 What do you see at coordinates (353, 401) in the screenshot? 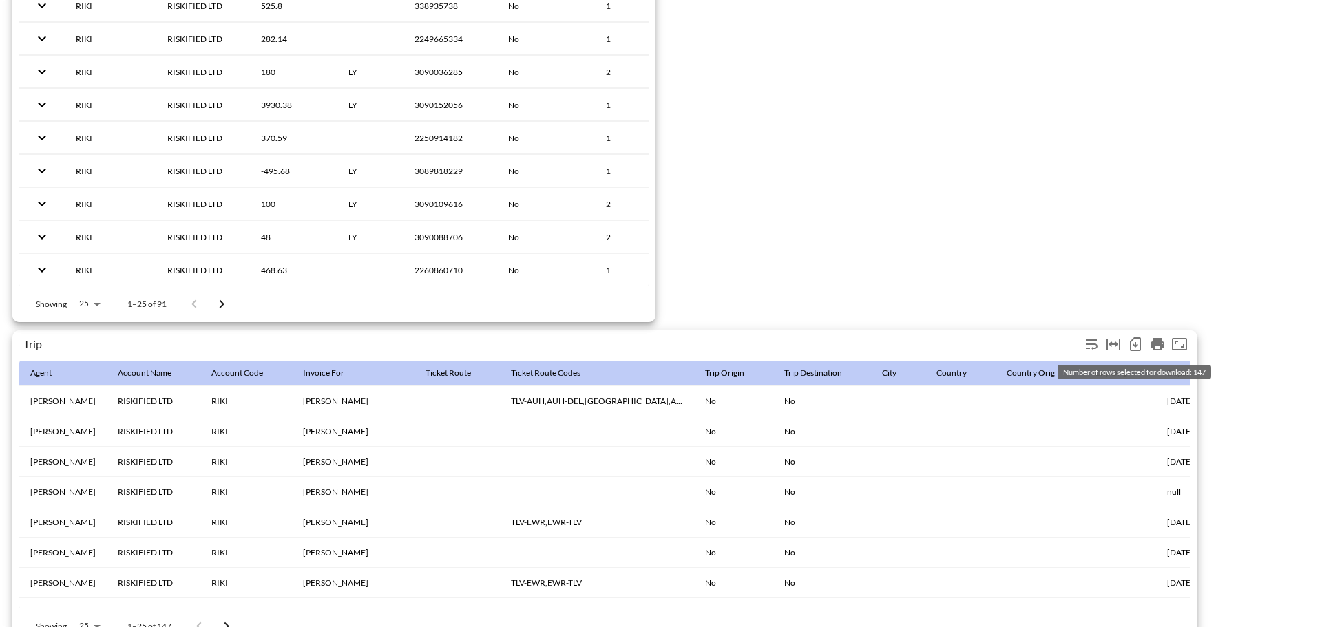
I see `th: Yossi Razitzkovich` at bounding box center [353, 401].